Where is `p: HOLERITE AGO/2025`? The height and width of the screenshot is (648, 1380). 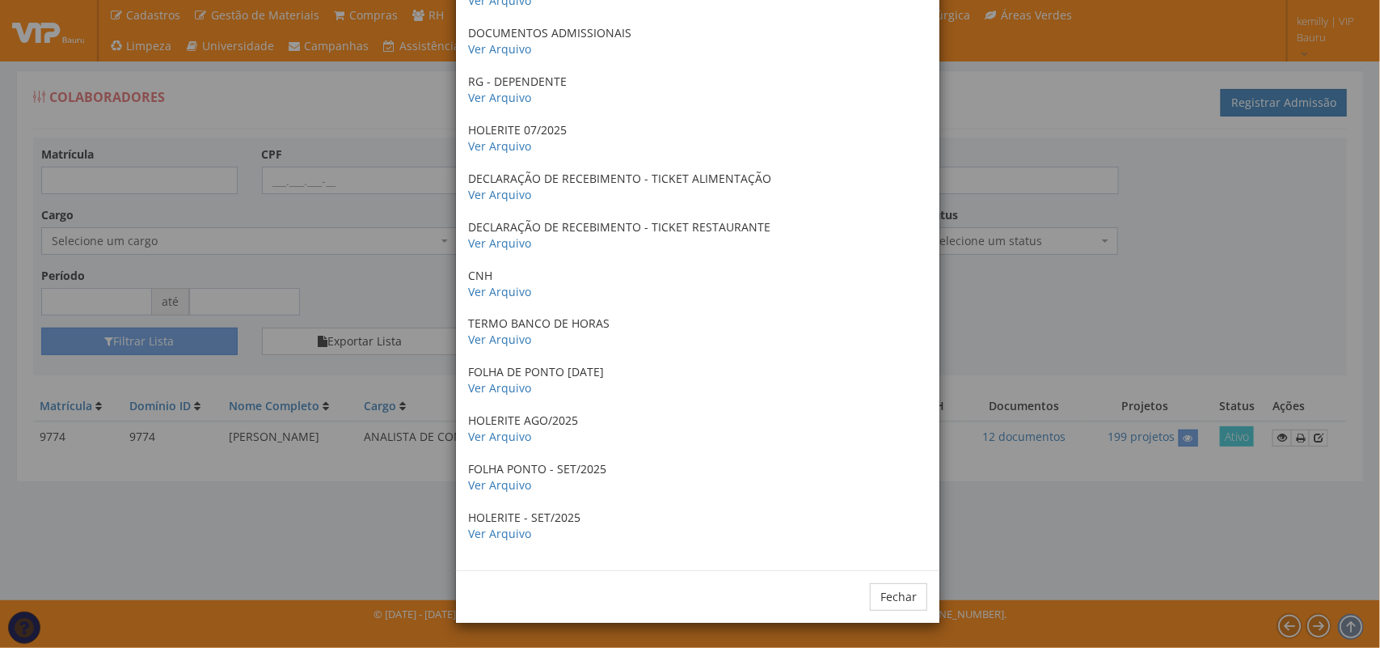 p: HOLERITE AGO/2025 is located at coordinates (698, 429).